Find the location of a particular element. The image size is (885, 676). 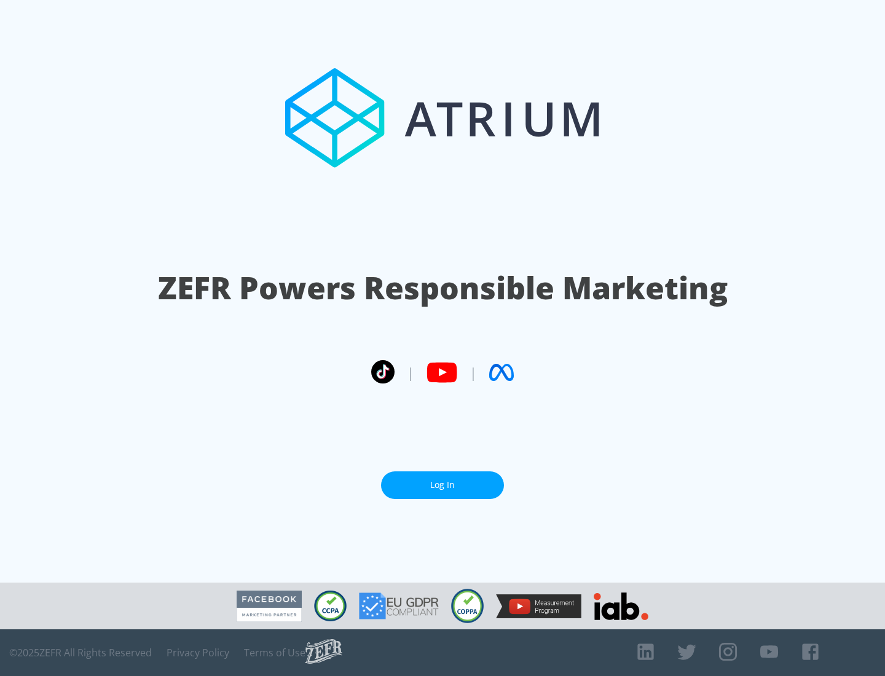

img: YouTube Measurement Program is located at coordinates (539, 606).